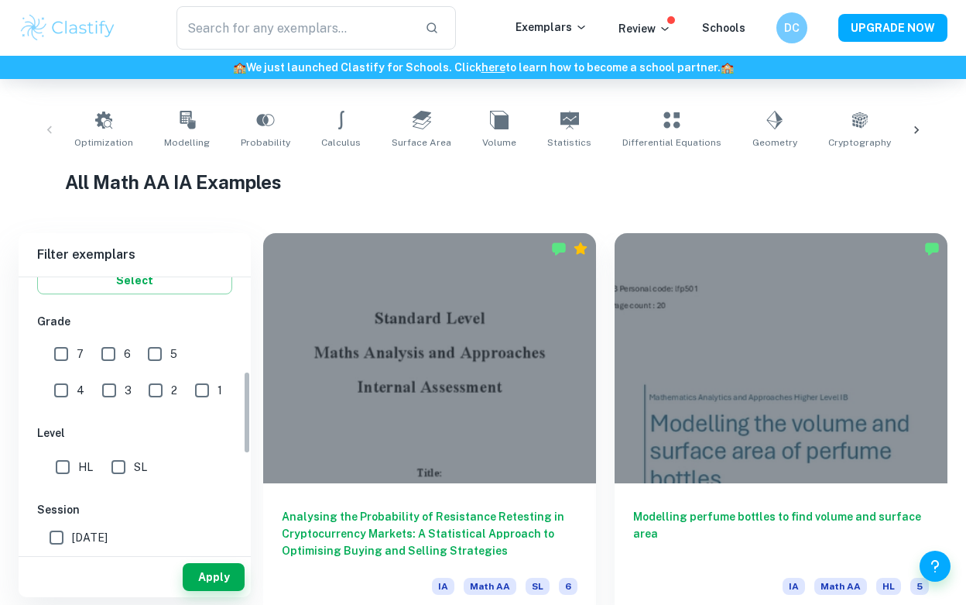  What do you see at coordinates (569, 142) in the screenshot?
I see `span: Statistics` at bounding box center [569, 142].